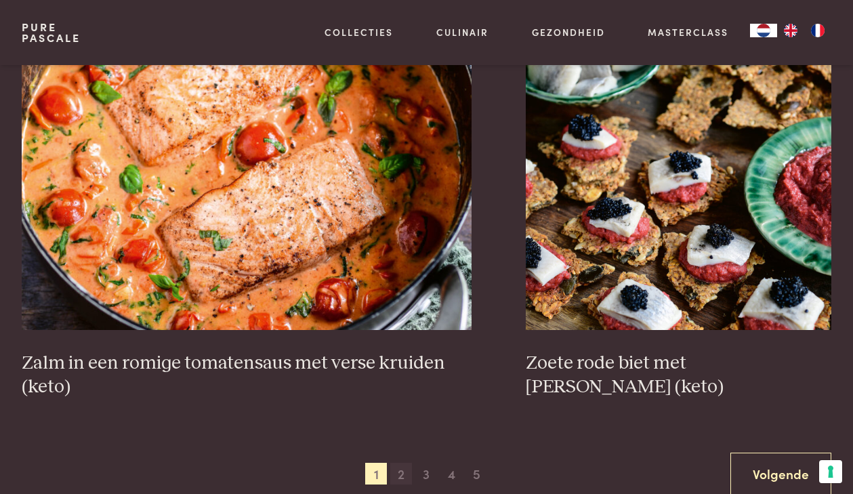 This screenshot has height=494, width=853. What do you see at coordinates (462, 32) in the screenshot?
I see `a: Culinair` at bounding box center [462, 32].